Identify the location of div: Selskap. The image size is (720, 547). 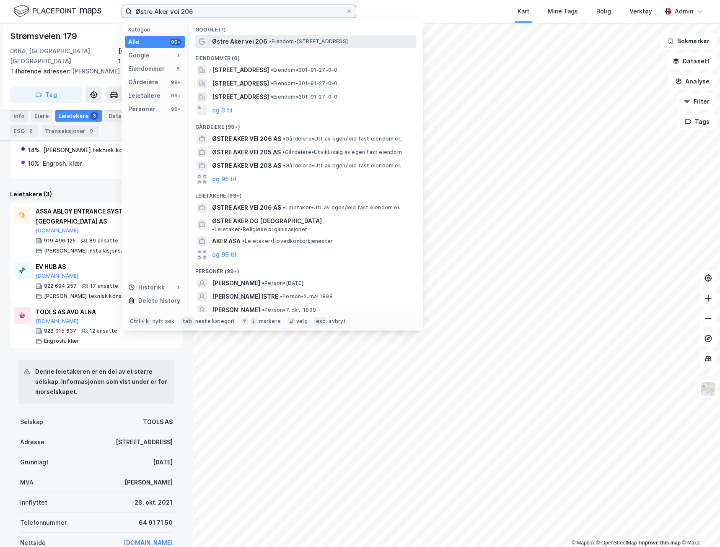
(31, 422).